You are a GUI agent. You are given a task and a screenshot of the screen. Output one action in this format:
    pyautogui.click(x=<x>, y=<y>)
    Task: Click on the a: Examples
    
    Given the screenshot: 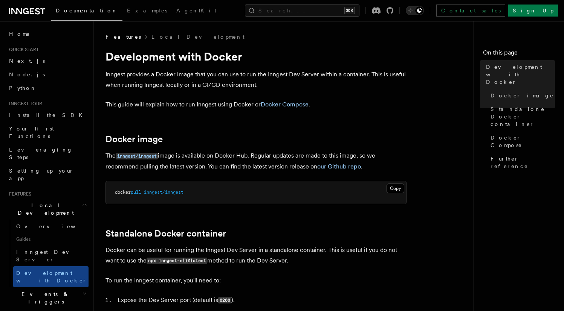 What is the action you would take?
    pyautogui.click(x=147, y=11)
    